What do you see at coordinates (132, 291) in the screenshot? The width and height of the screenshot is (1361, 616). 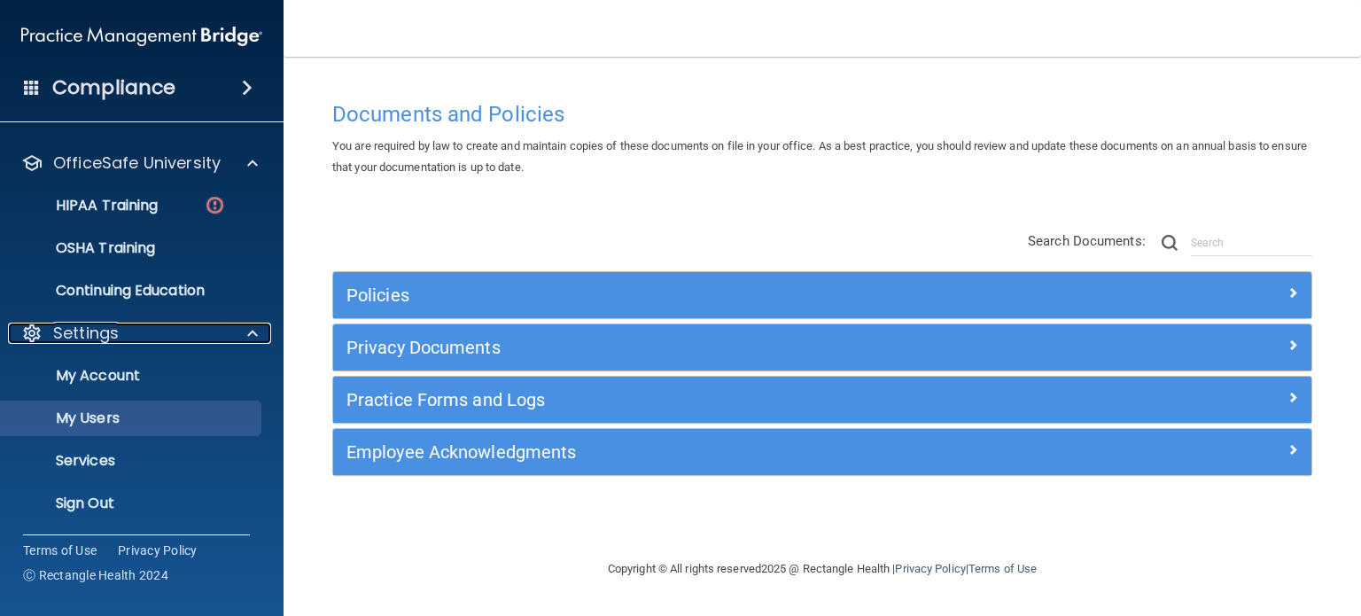 I see `p: Continuing Education` at bounding box center [132, 291].